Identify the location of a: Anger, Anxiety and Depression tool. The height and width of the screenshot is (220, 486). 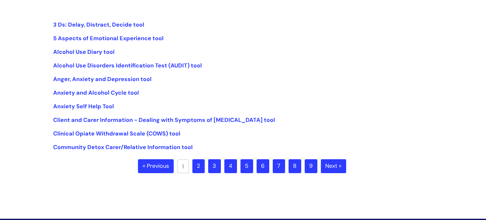
(102, 79).